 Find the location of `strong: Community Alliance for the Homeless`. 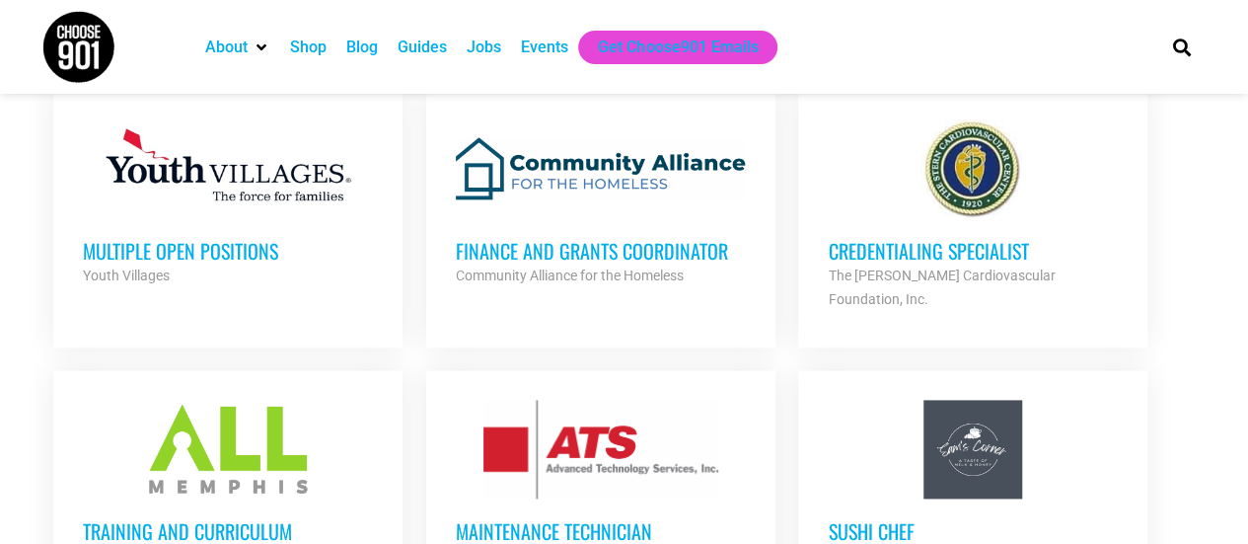

strong: Community Alliance for the Homeless is located at coordinates (569, 275).